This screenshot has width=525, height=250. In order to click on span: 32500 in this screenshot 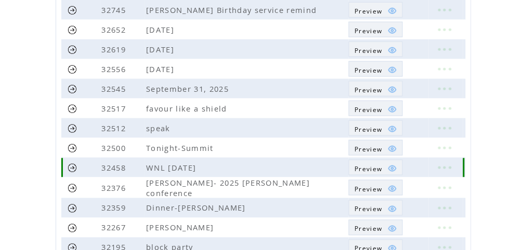, I will do `click(115, 148)`.